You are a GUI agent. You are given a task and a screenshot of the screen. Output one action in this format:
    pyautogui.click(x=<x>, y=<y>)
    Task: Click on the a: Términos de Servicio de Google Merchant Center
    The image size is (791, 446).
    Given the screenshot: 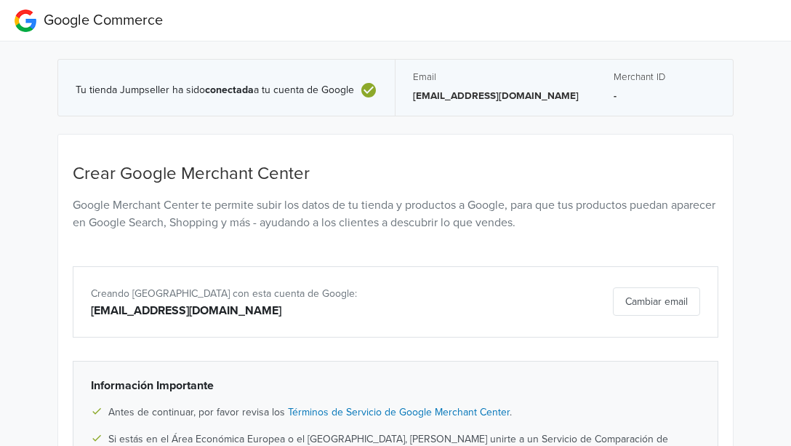 What is the action you would take?
    pyautogui.click(x=398, y=412)
    